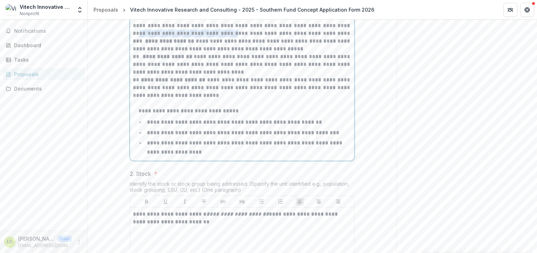 Image resolution: width=537 pixels, height=253 pixels. What do you see at coordinates (80, 10) in the screenshot?
I see `button: Open entity switcher` at bounding box center [80, 10].